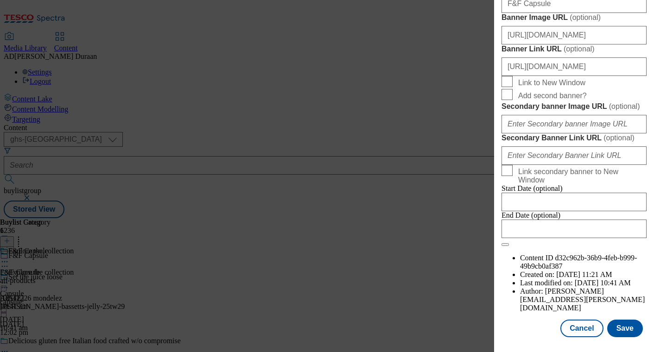  I want to click on label: Secondary Banner Link URL, so click(574, 138).